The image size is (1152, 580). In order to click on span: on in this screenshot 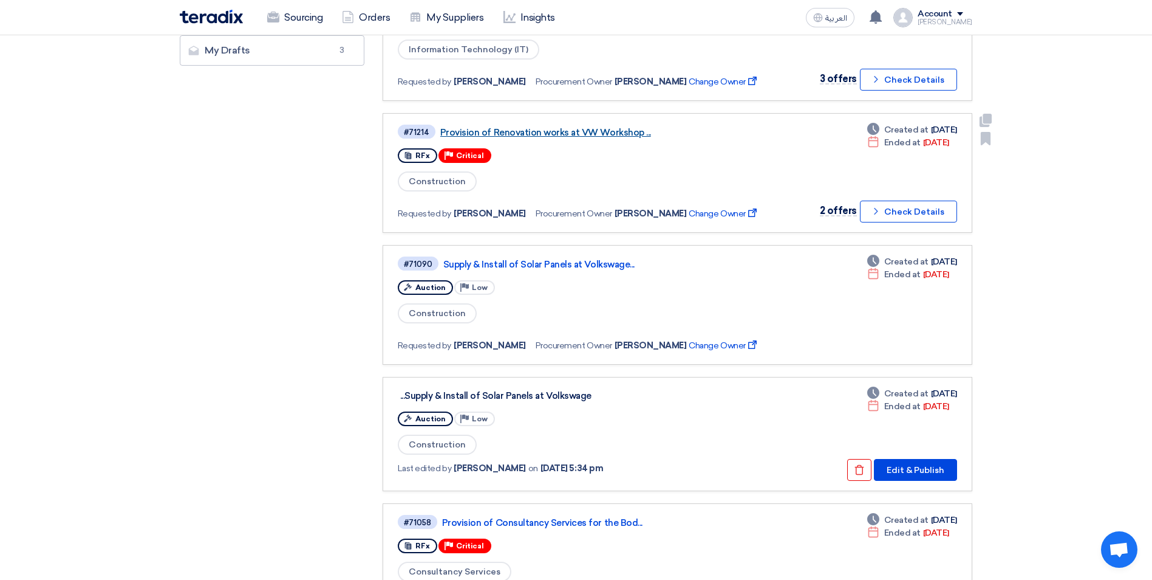, I will do `click(533, 468)`.